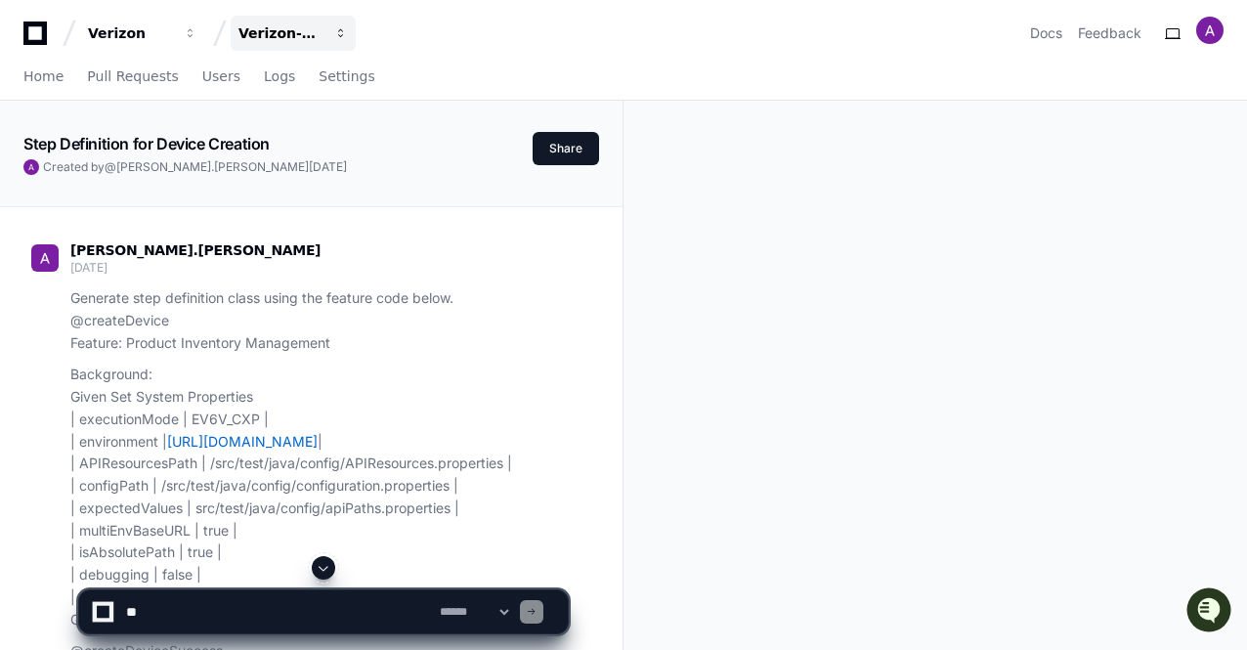 This screenshot has height=650, width=1247. I want to click on span: Pylon, so click(215, 212).